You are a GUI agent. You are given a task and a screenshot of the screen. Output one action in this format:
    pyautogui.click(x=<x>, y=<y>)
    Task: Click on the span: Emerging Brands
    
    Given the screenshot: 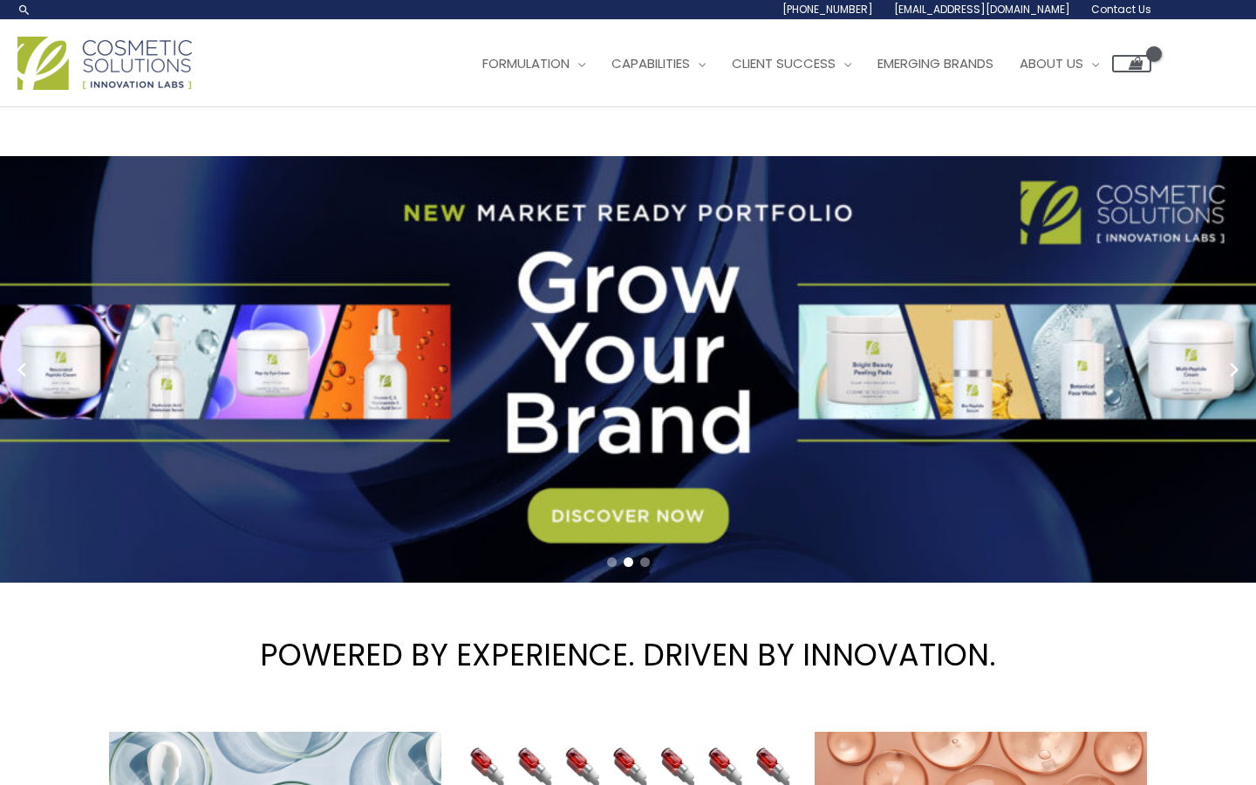 What is the action you would take?
    pyautogui.click(x=935, y=63)
    